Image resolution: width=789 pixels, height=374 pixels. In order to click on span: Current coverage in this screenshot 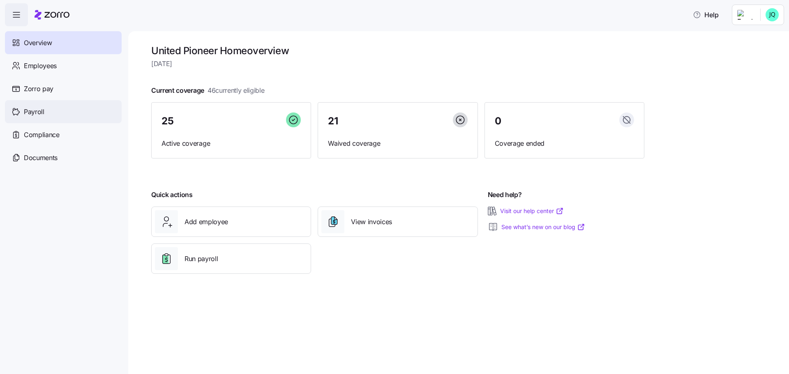, I will do `click(208, 90)`.